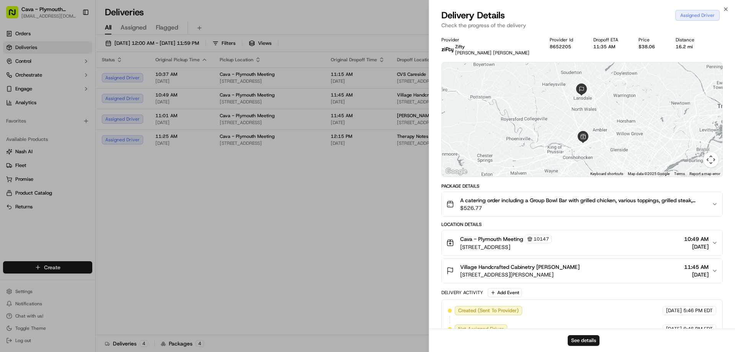 The height and width of the screenshot is (352, 735). I want to click on div: Past conversations, so click(29, 103).